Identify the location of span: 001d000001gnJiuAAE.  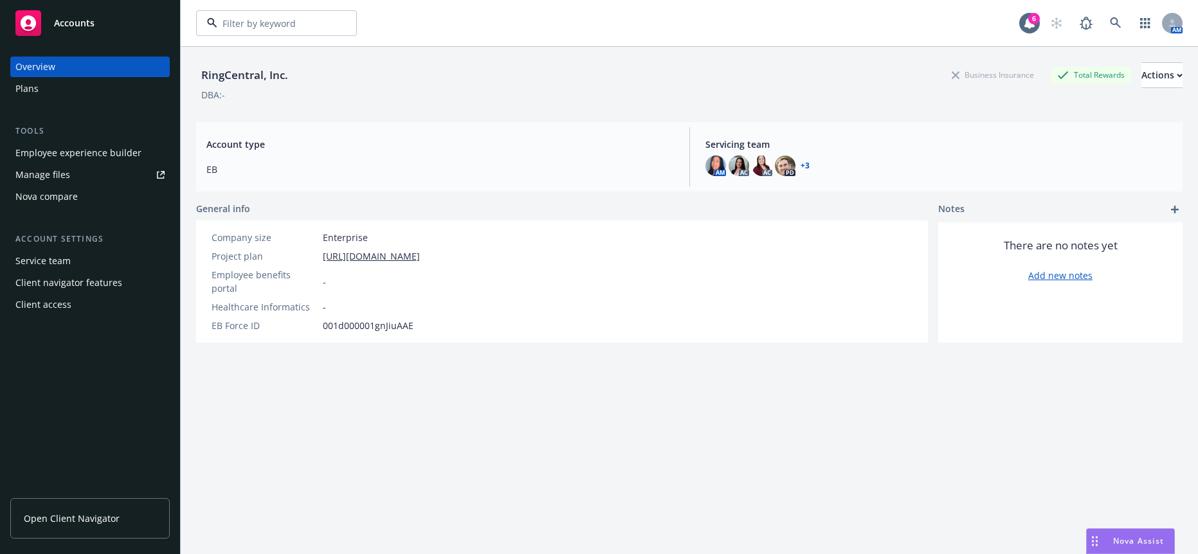
(368, 325).